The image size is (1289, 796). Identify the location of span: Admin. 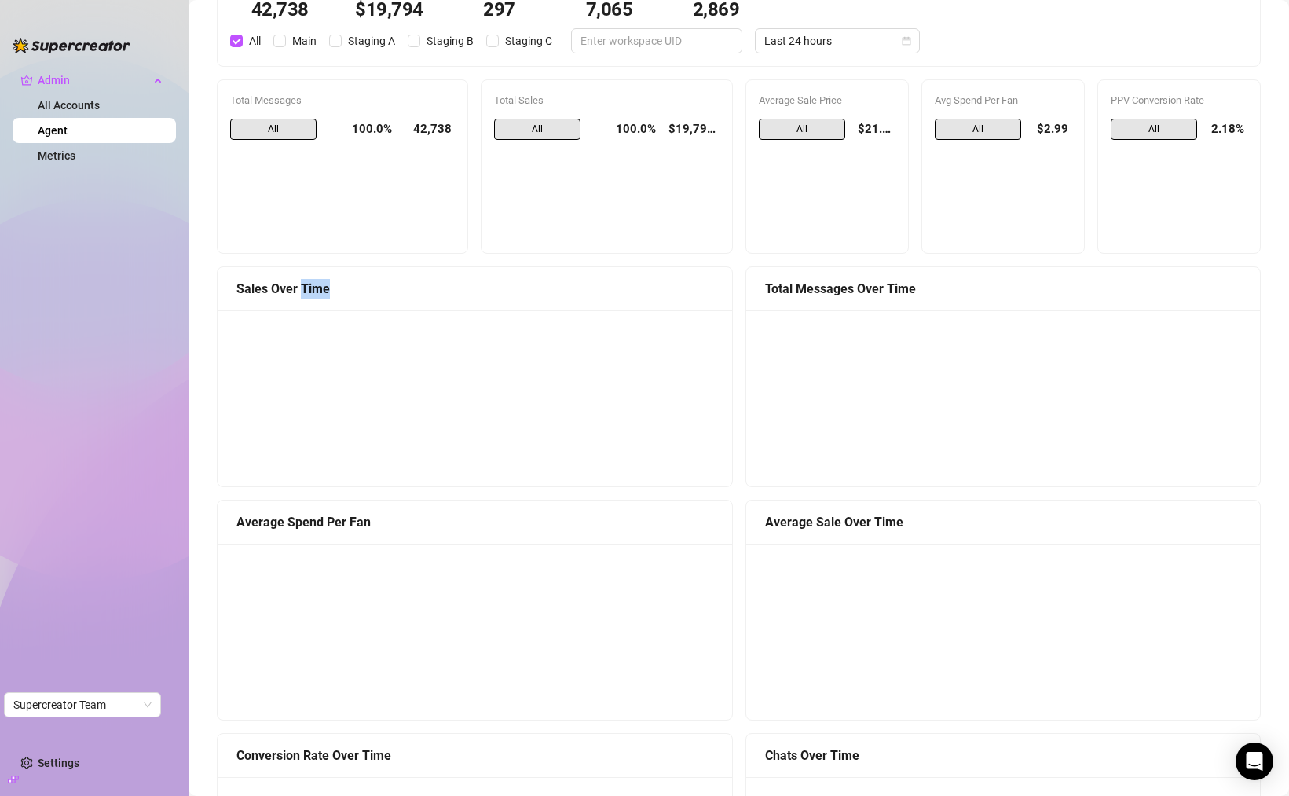
(93, 80).